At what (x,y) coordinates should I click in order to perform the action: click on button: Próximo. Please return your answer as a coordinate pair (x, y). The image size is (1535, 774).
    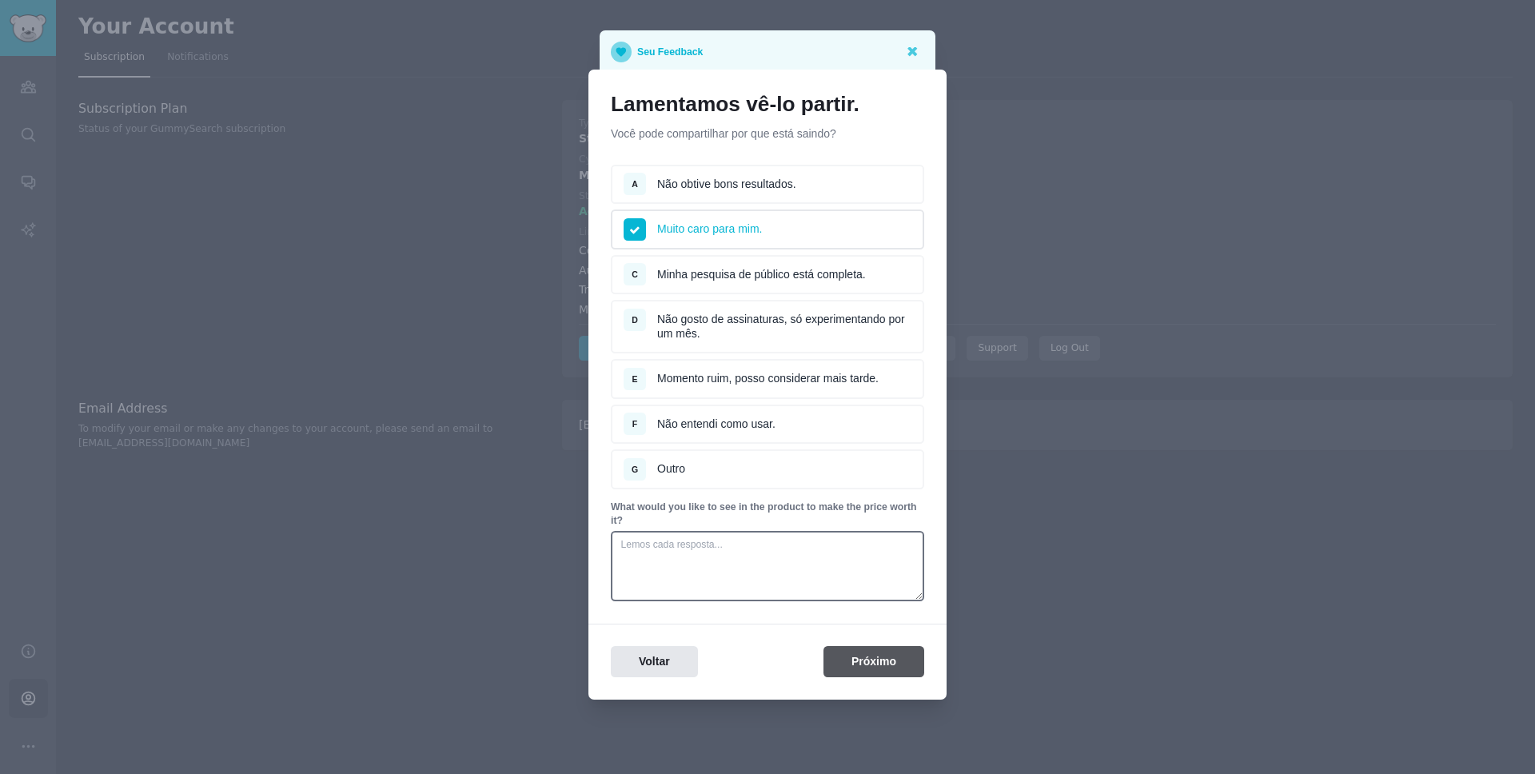
    Looking at the image, I should click on (874, 661).